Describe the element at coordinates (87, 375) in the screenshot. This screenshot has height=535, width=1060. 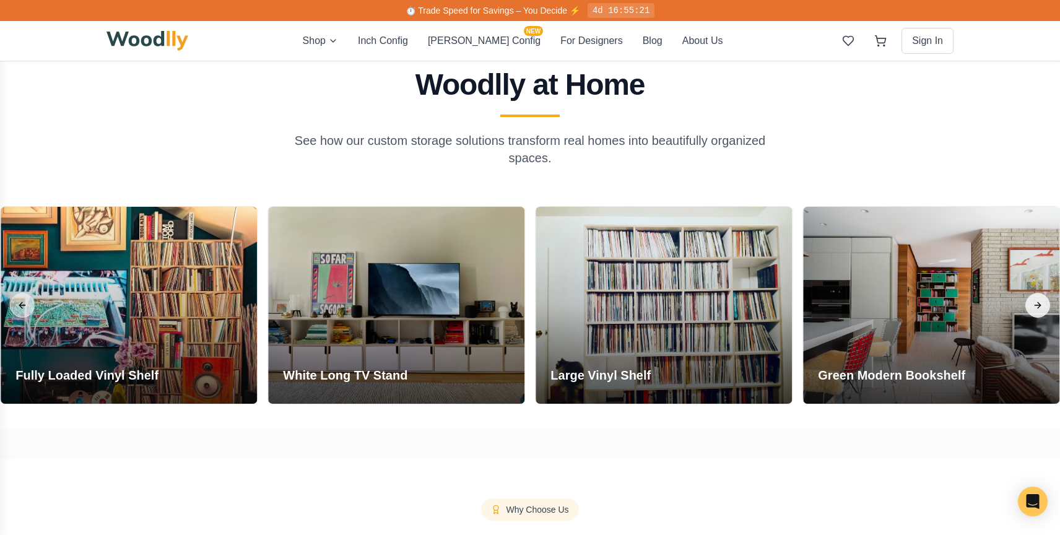
I see `h3: Fully Loaded Vinyl Shelf` at that location.